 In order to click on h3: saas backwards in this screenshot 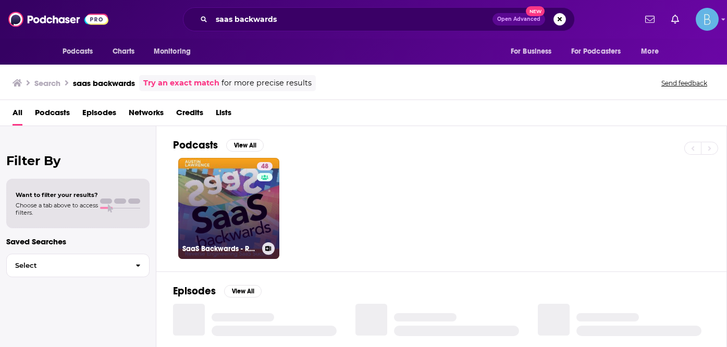, I will do `click(104, 83)`.